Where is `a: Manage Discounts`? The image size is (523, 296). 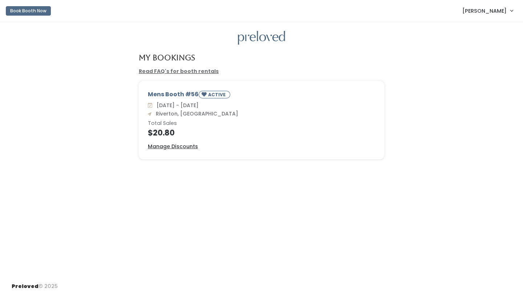 a: Manage Discounts is located at coordinates (173, 146).